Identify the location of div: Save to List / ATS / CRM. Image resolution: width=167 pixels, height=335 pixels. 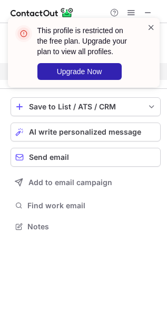
(85, 107).